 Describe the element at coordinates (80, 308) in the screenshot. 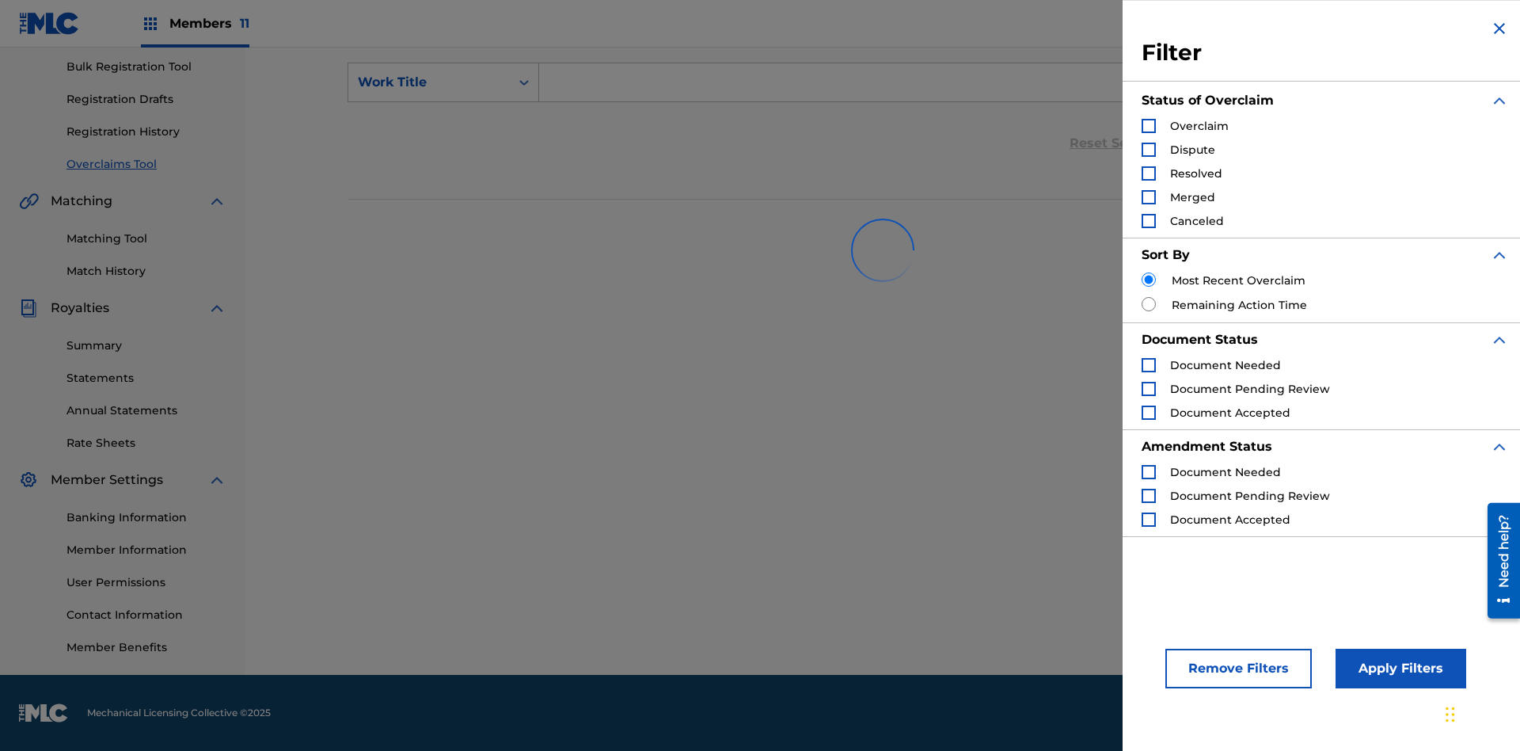

I see `span: Royalties` at that location.